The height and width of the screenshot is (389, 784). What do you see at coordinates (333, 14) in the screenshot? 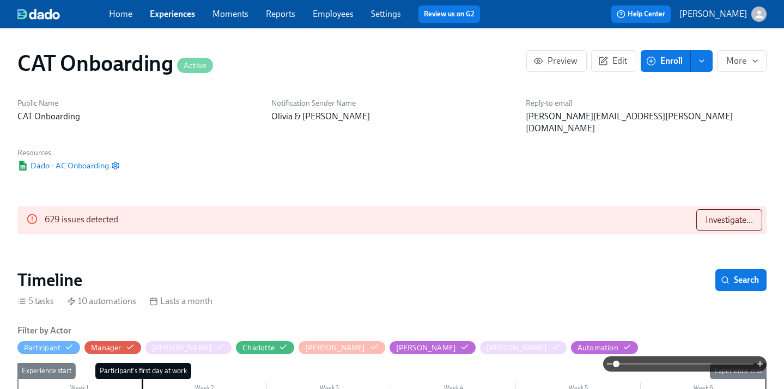
I see `a: Employees` at bounding box center [333, 14].